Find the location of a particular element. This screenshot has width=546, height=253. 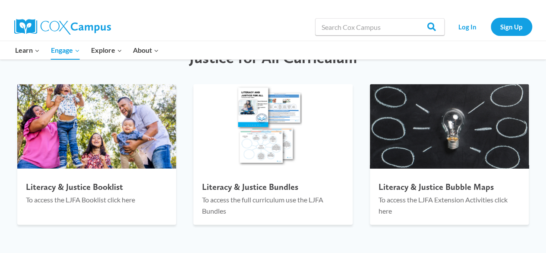

a: Log In is located at coordinates (467, 26).